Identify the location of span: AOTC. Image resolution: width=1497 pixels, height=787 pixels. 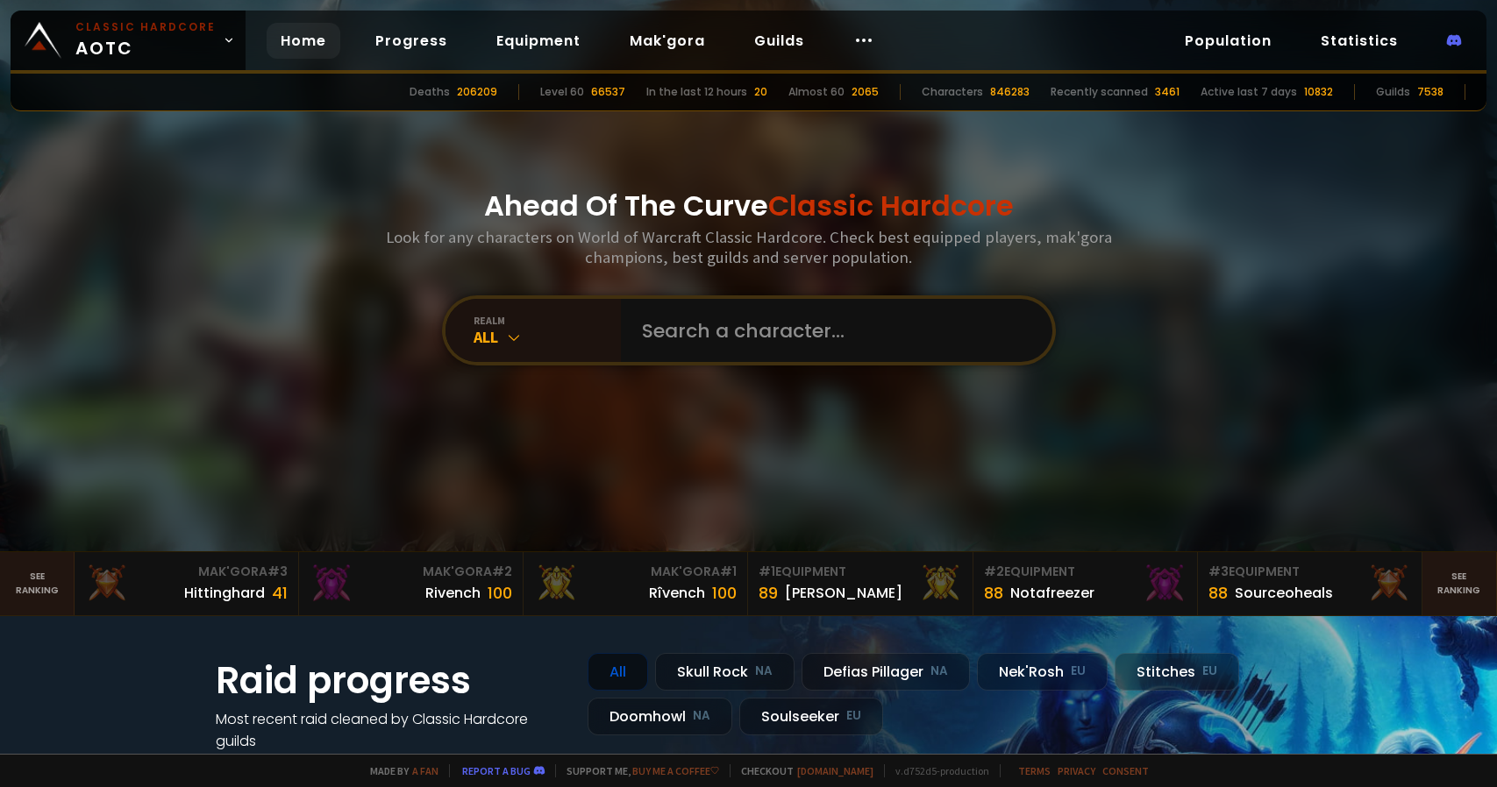
(146, 40).